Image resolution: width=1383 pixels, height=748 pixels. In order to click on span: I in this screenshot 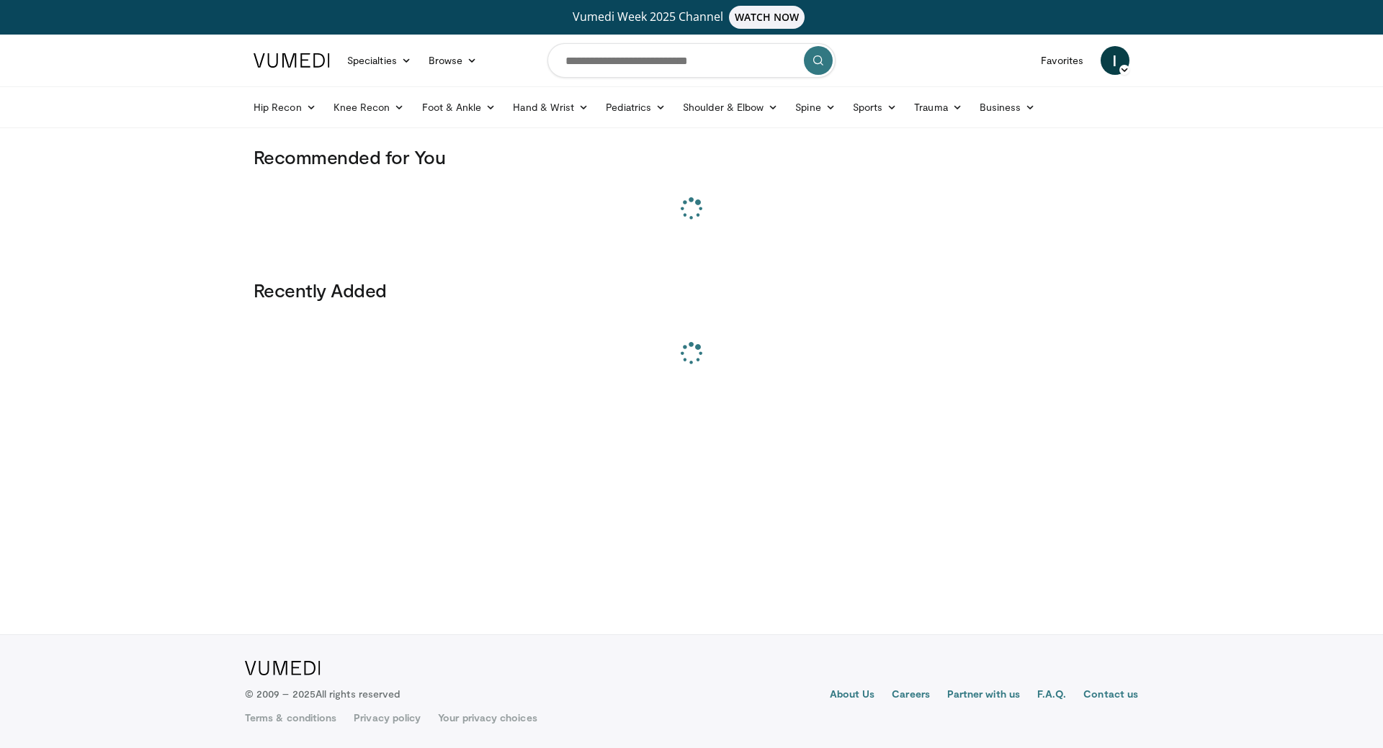, I will do `click(1115, 60)`.